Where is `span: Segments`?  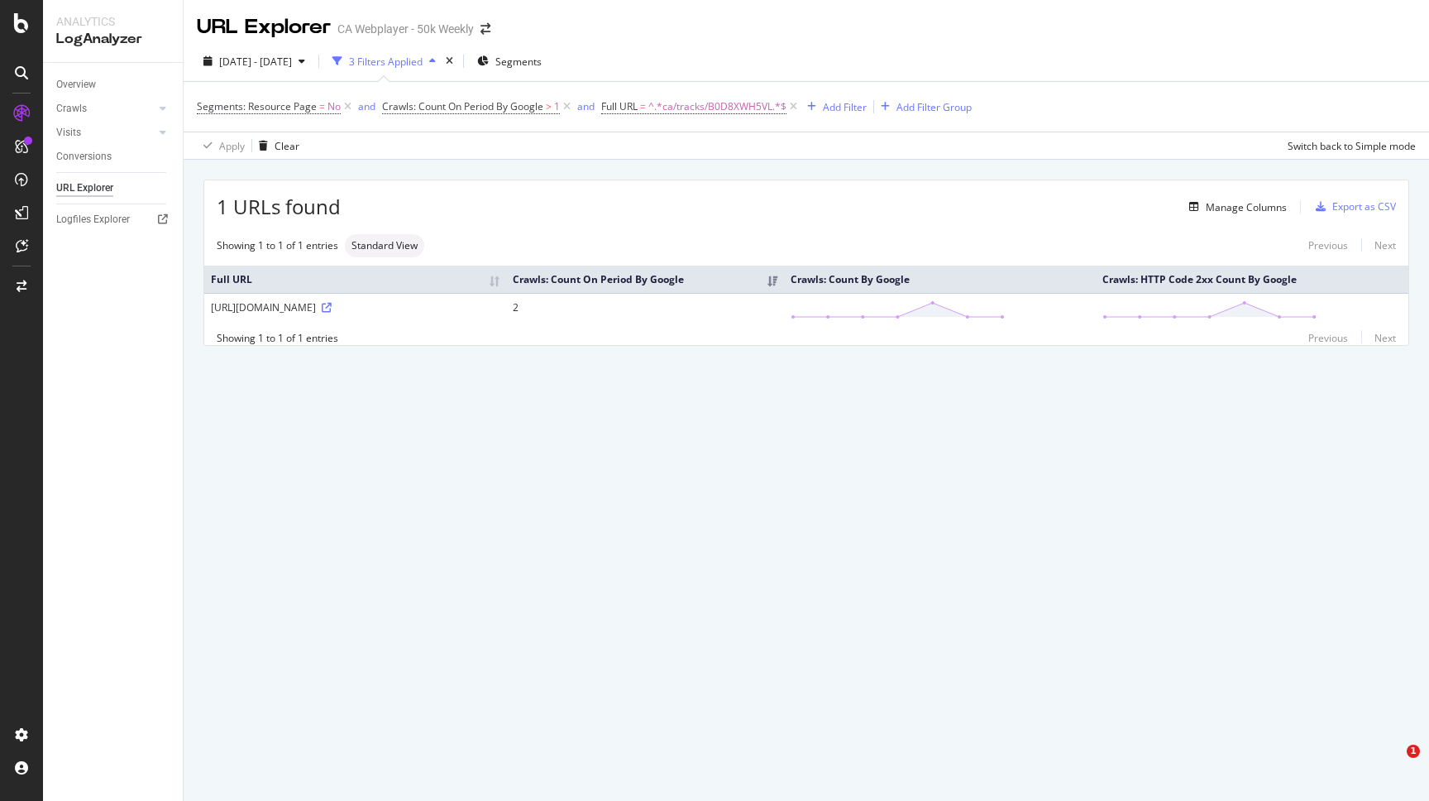
span: Segments is located at coordinates (519, 61).